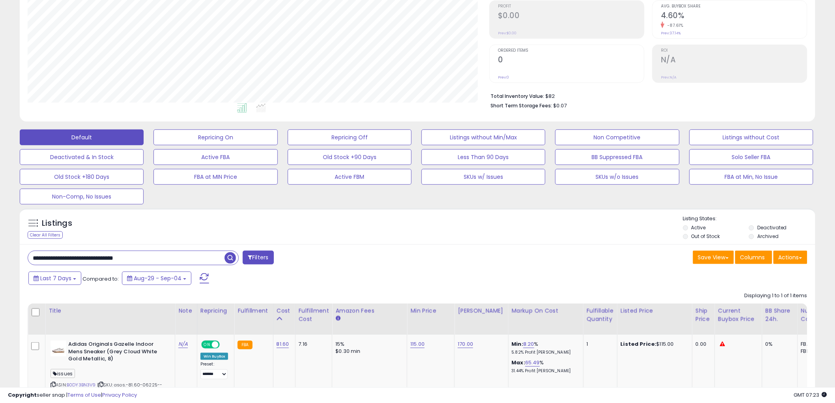  Describe the element at coordinates (312, 344) in the screenshot. I see `div: 7.16` at that location.